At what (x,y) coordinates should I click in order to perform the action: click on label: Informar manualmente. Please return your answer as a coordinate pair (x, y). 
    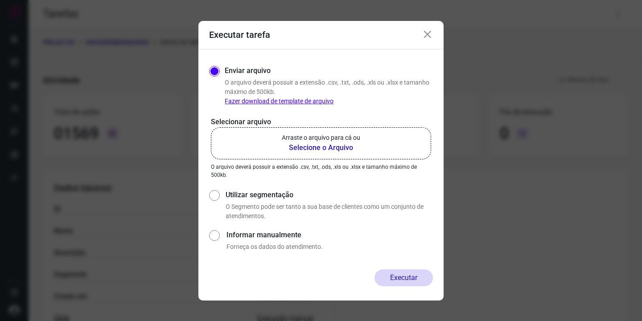
    Looking at the image, I should click on (329, 235).